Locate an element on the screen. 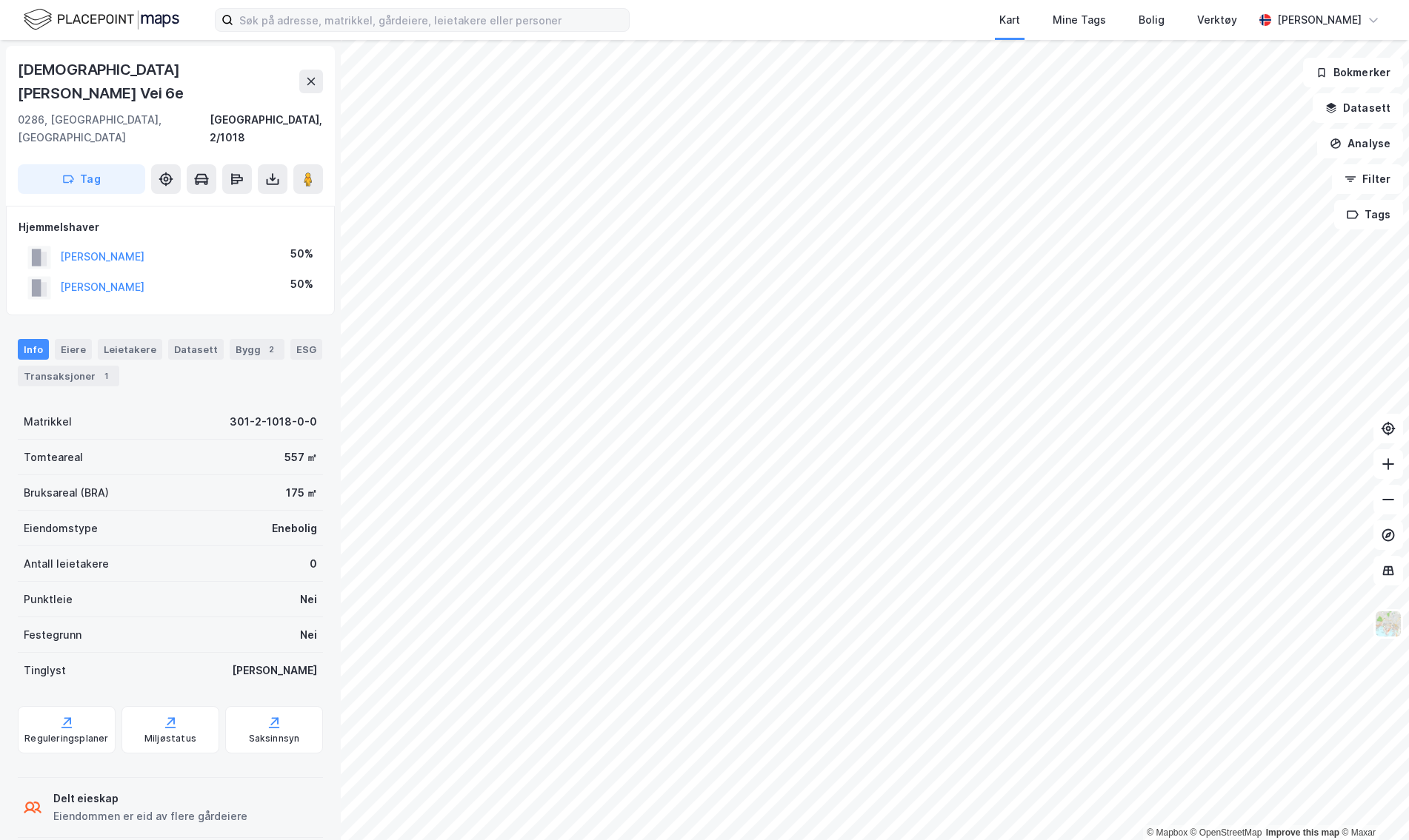  div: Mine Tags is located at coordinates (1079, 20).